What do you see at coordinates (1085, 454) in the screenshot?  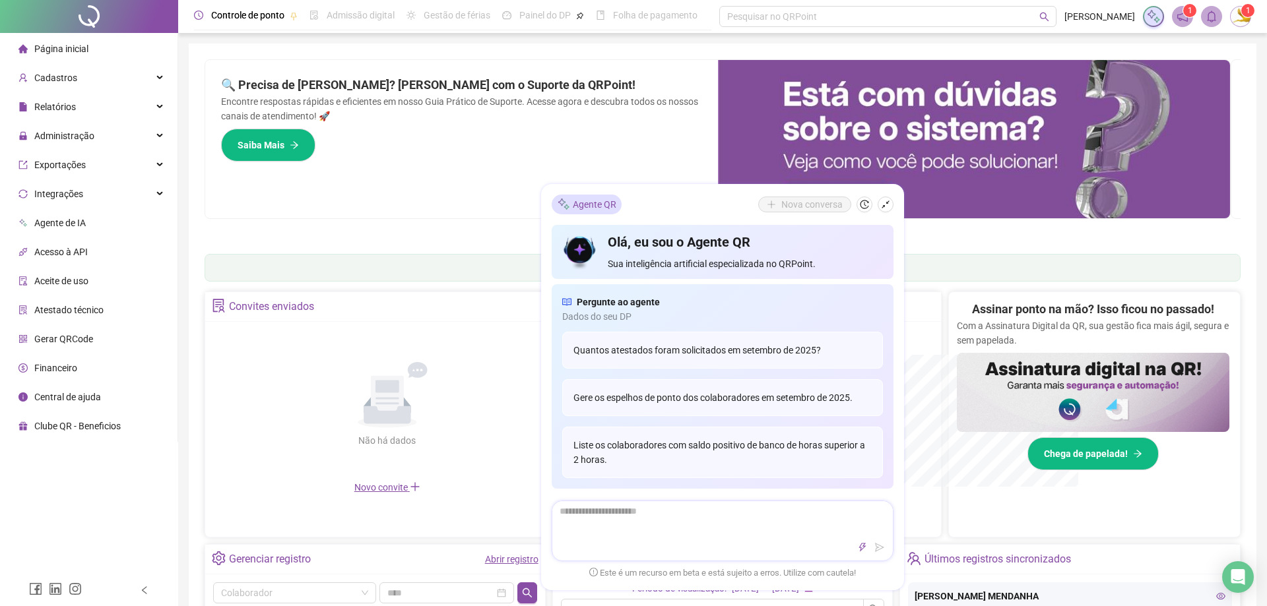 I see `span: Chega de papelada!` at bounding box center [1085, 454].